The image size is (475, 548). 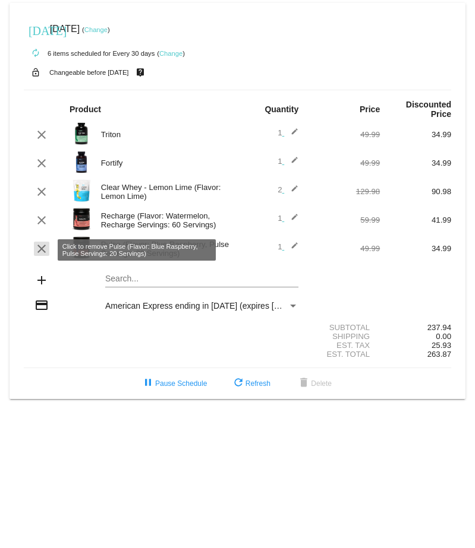 What do you see at coordinates (201, 279) in the screenshot?
I see `input: Search...` at bounding box center [201, 279].